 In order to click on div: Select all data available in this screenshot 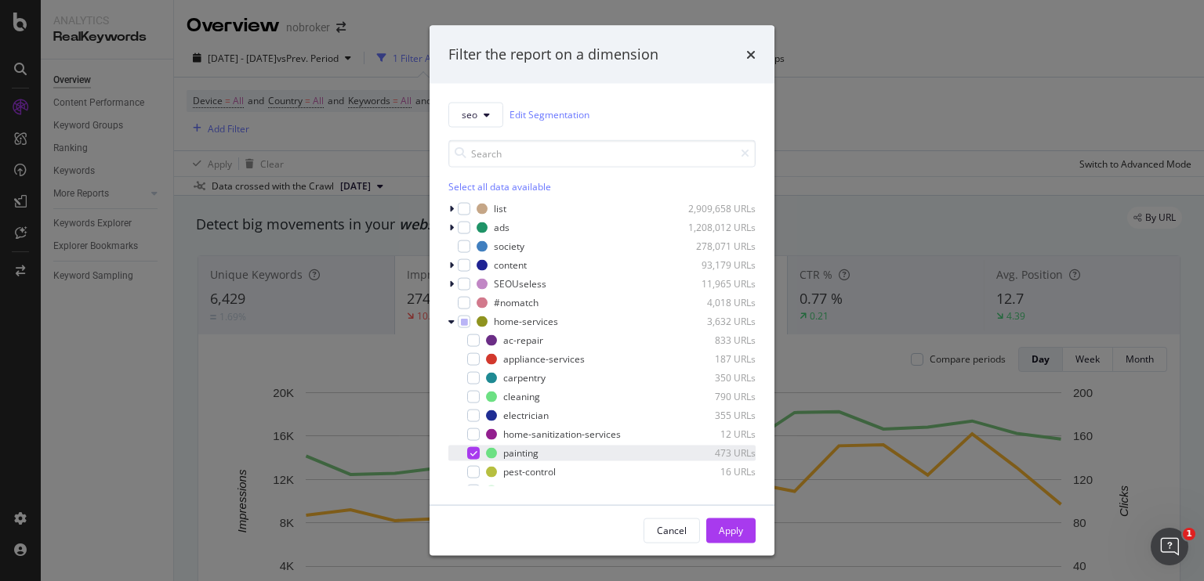, I will do `click(602, 186)`.